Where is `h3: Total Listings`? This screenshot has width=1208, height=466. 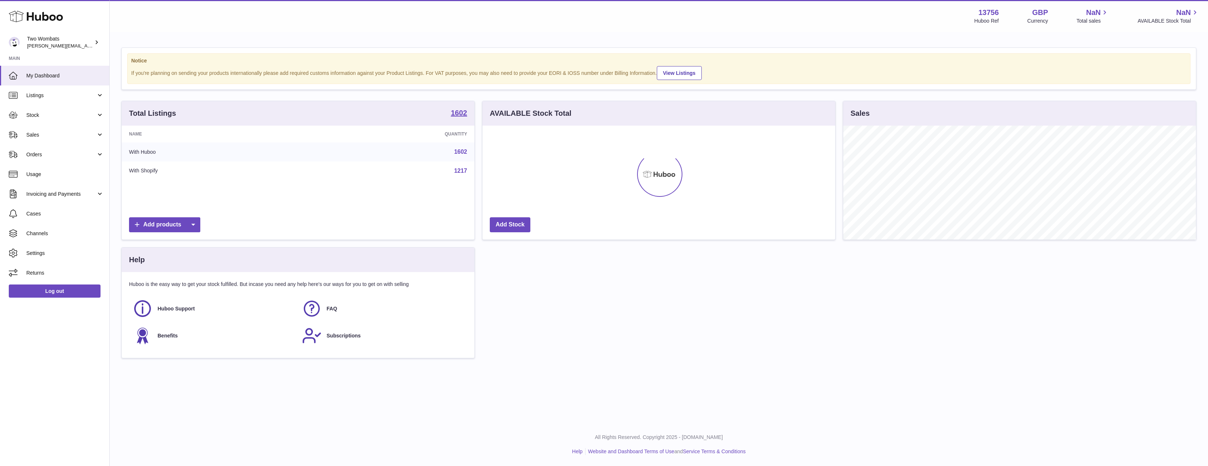 h3: Total Listings is located at coordinates (152, 113).